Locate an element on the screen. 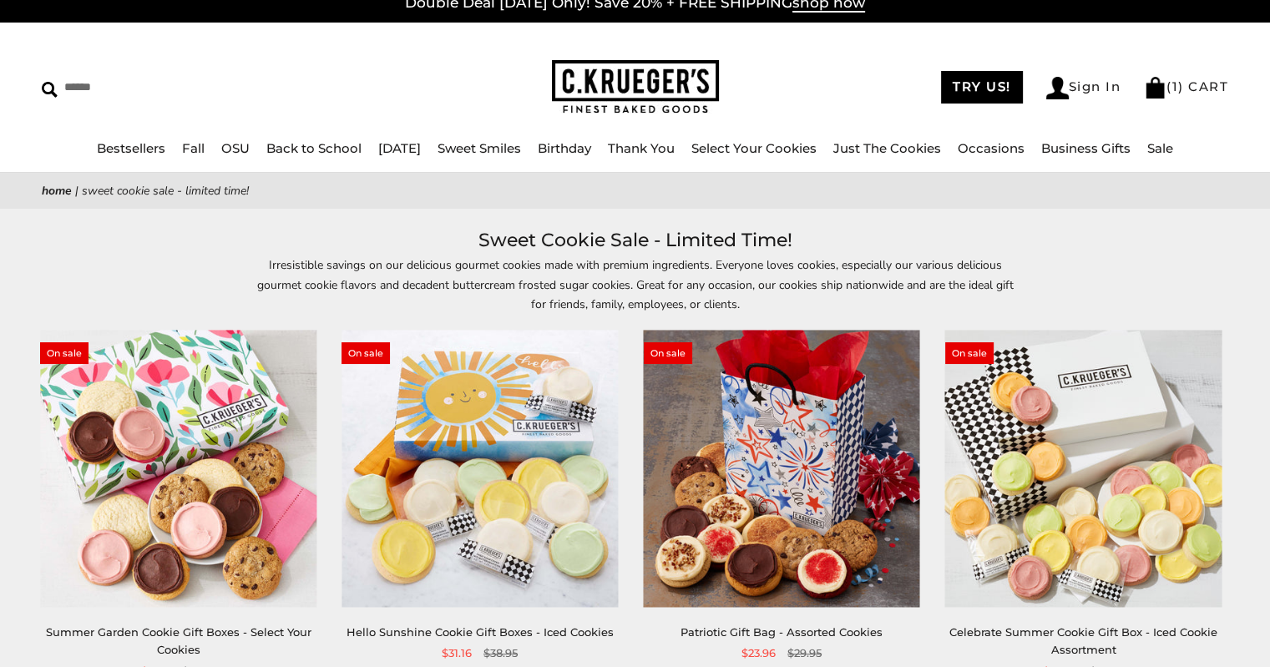 The image size is (1270, 667). img: Patriotic Gift Bag - Assorted Cookies is located at coordinates (781, 469).